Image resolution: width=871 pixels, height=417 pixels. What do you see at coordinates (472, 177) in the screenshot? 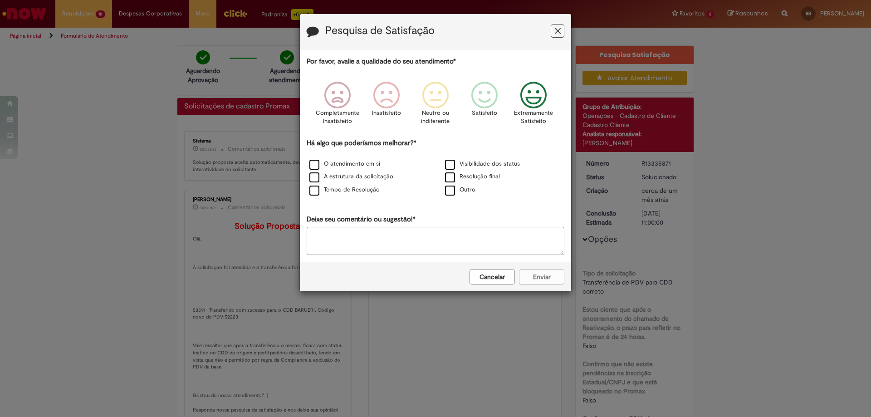
I see `label: Resolução final` at bounding box center [472, 177].